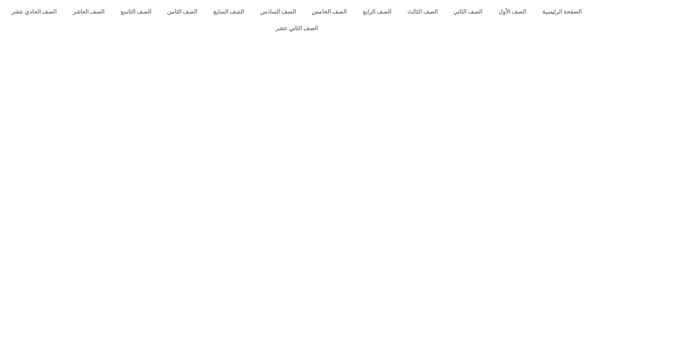 The height and width of the screenshot is (343, 688). What do you see at coordinates (513, 12) in the screenshot?
I see `a: الصف الأول` at bounding box center [513, 12].